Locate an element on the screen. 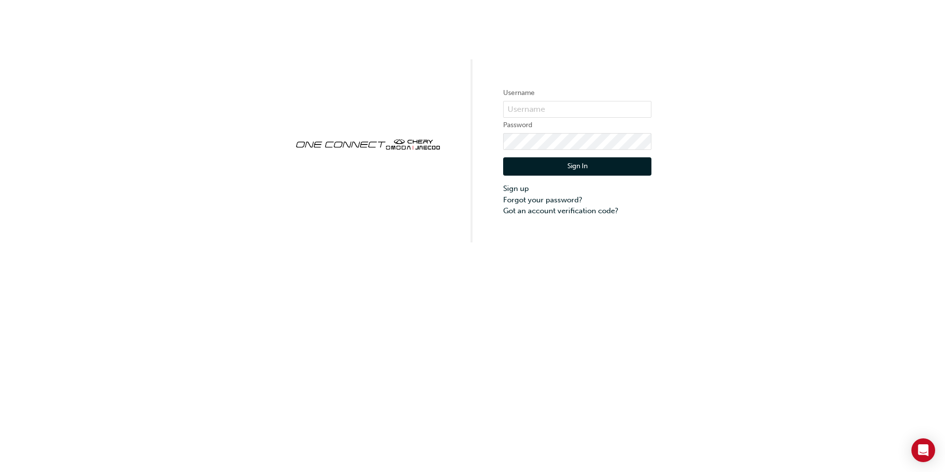 The image size is (945, 472). label: Username is located at coordinates (577, 93).